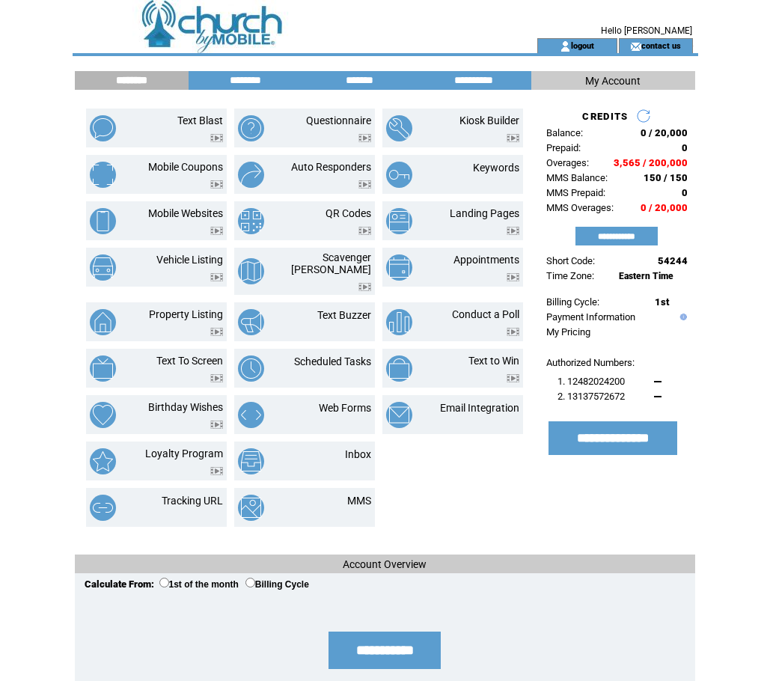 The height and width of the screenshot is (681, 770). What do you see at coordinates (199, 584) in the screenshot?
I see `label: 1st of the month` at bounding box center [199, 584].